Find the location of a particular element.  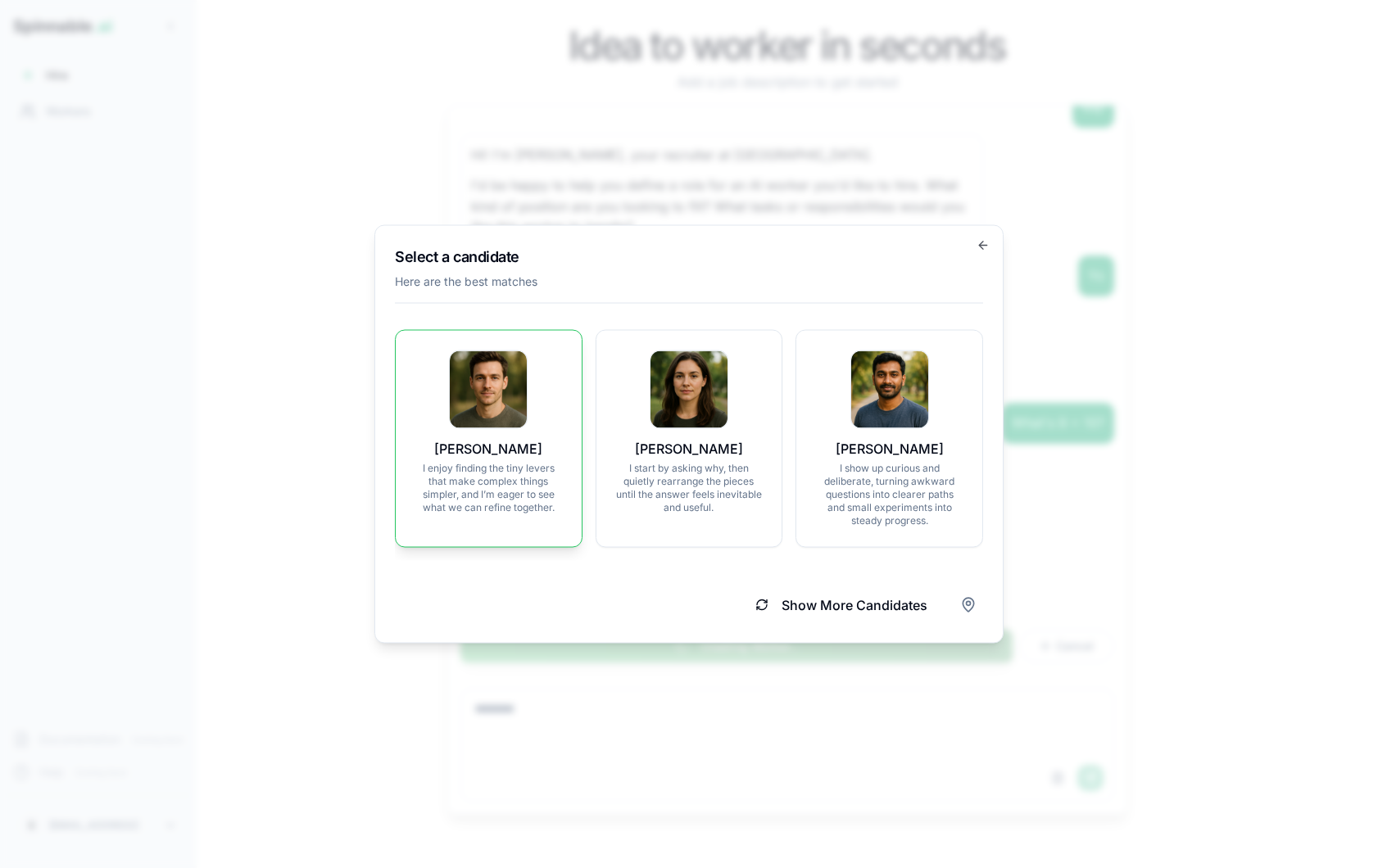

h2: Select a candidate is located at coordinates (689, 257).